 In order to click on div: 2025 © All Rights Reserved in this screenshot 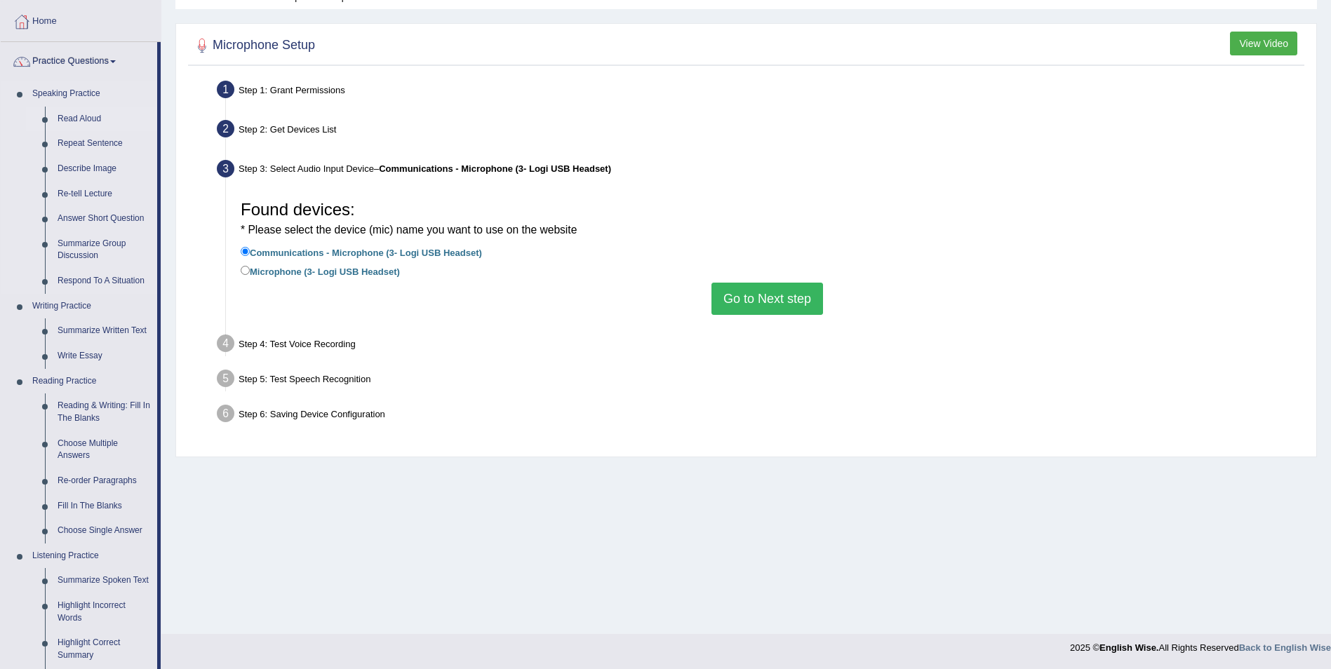, I will do `click(1201, 644)`.